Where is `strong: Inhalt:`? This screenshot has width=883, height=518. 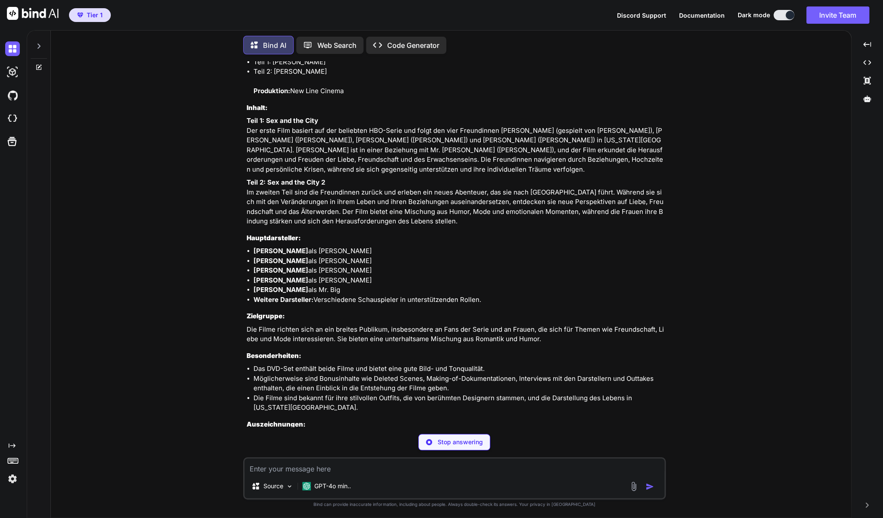
strong: Inhalt: is located at coordinates (257, 107).